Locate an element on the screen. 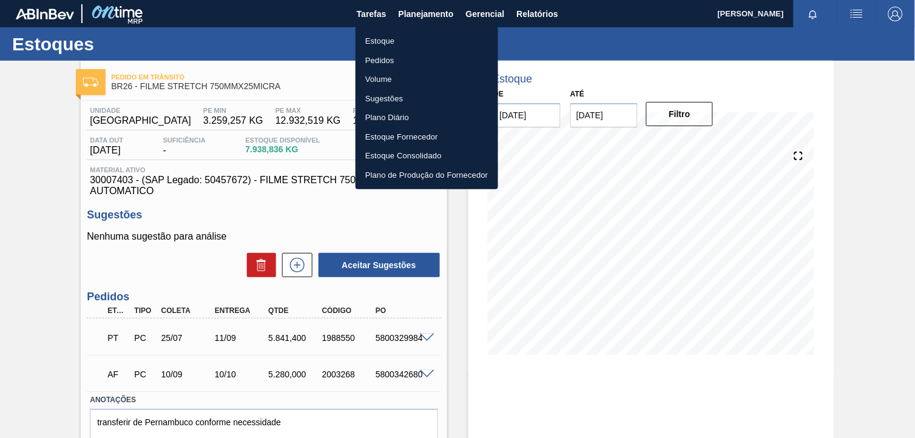  a: Volume is located at coordinates (426, 79).